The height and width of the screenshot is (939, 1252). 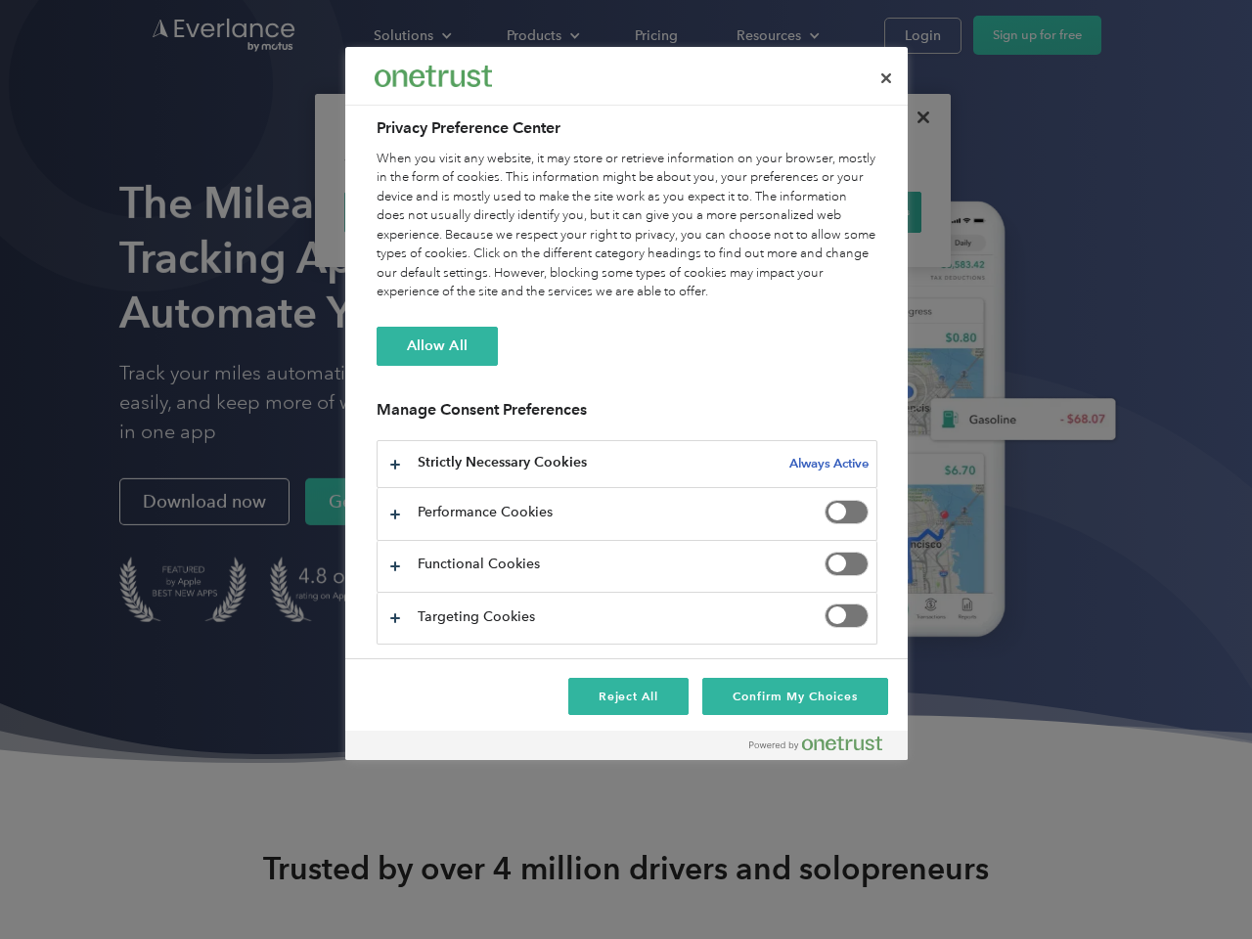 I want to click on img: Everlance, so click(x=433, y=75).